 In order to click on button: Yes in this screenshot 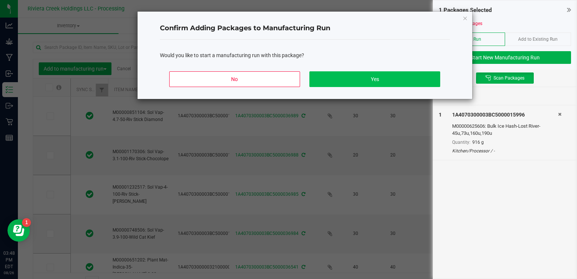, I will do `click(375, 79)`.